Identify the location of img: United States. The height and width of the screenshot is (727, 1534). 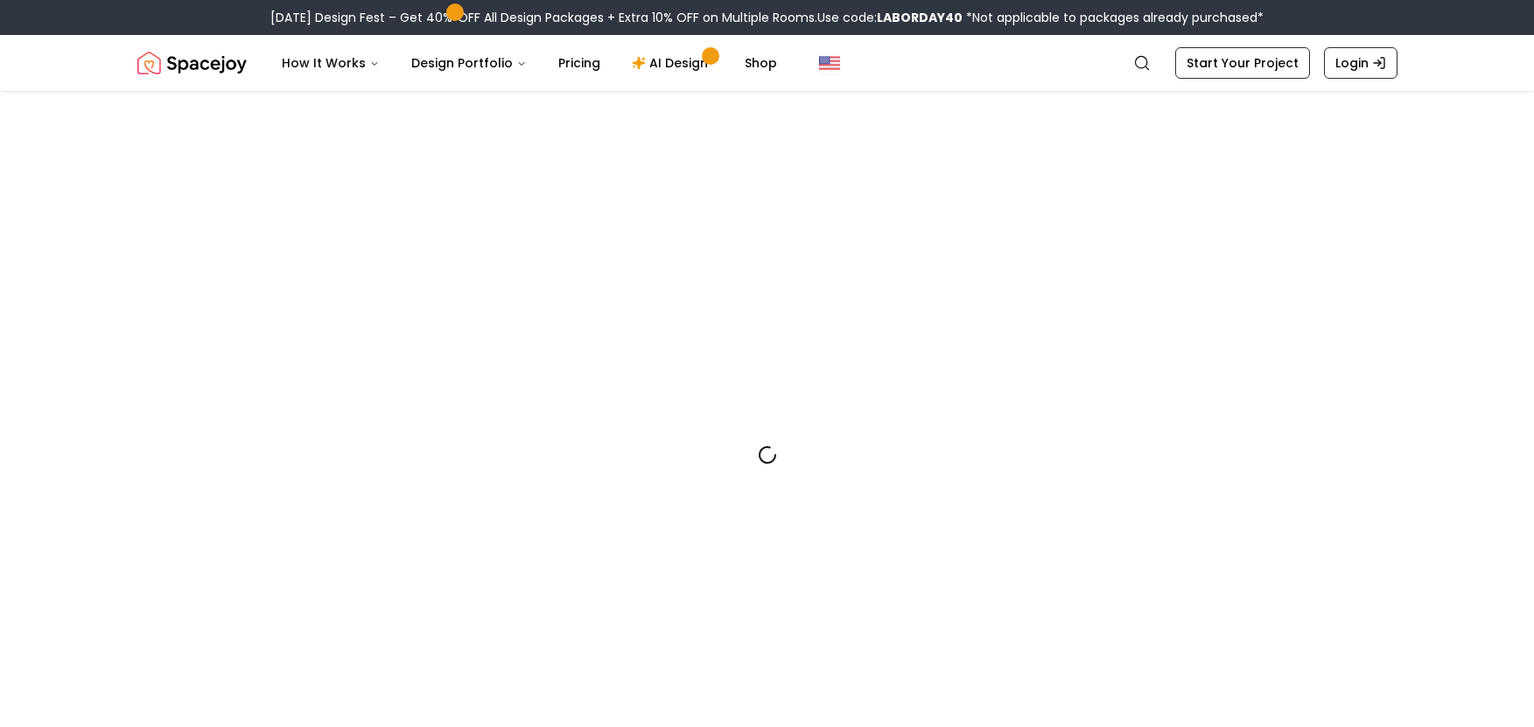
(829, 63).